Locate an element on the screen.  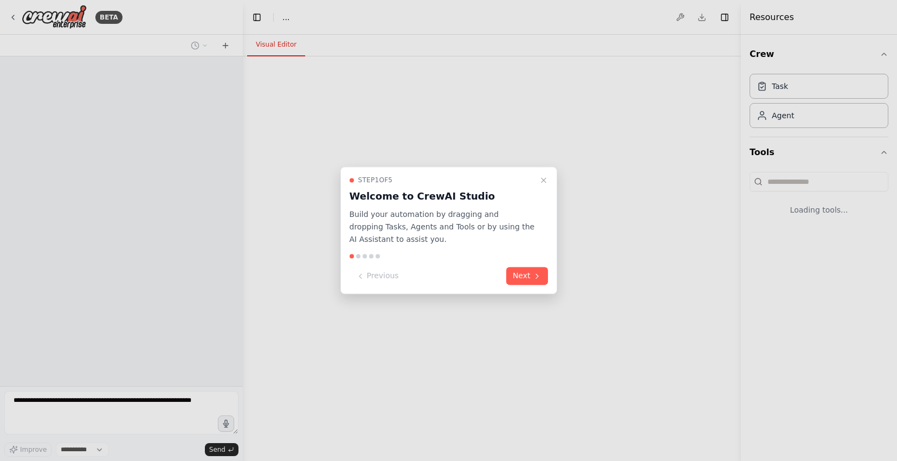
span: Step 1 of 5 is located at coordinates (376, 180).